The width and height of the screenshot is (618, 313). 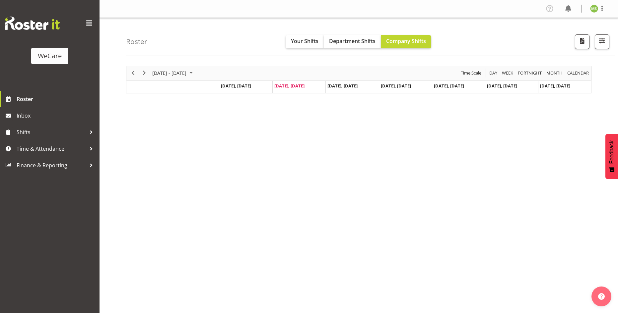 What do you see at coordinates (305, 41) in the screenshot?
I see `span: Your Shifts` at bounding box center [305, 41].